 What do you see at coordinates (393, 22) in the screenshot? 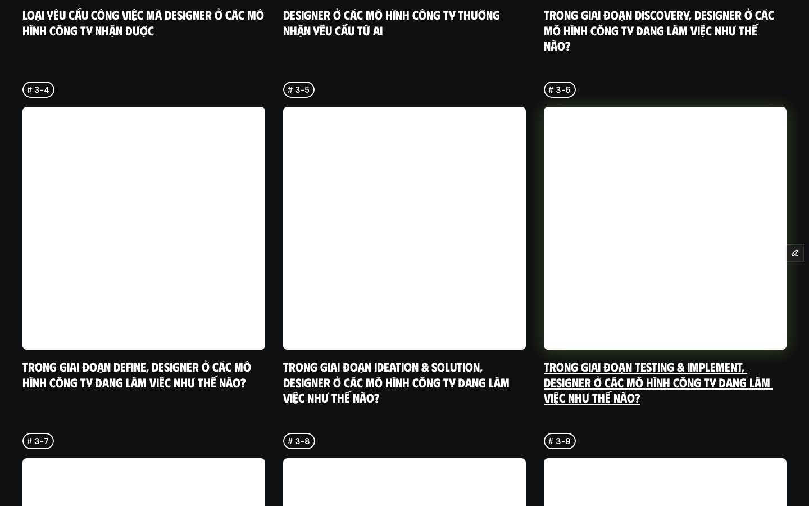
I see `a: Designer ở các mô hình công ty thường nhận yêu cầu từ ai` at bounding box center [393, 22].